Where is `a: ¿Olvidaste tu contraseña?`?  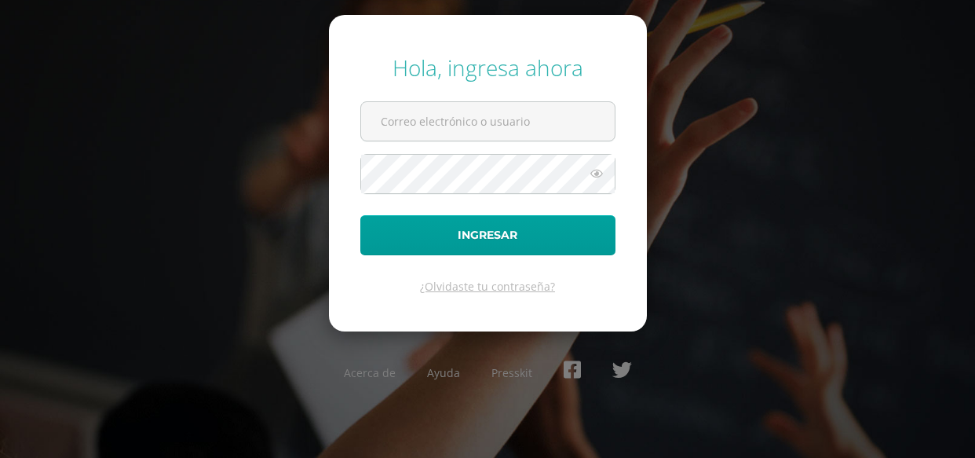
a: ¿Olvidaste tu contraseña? is located at coordinates (487, 286).